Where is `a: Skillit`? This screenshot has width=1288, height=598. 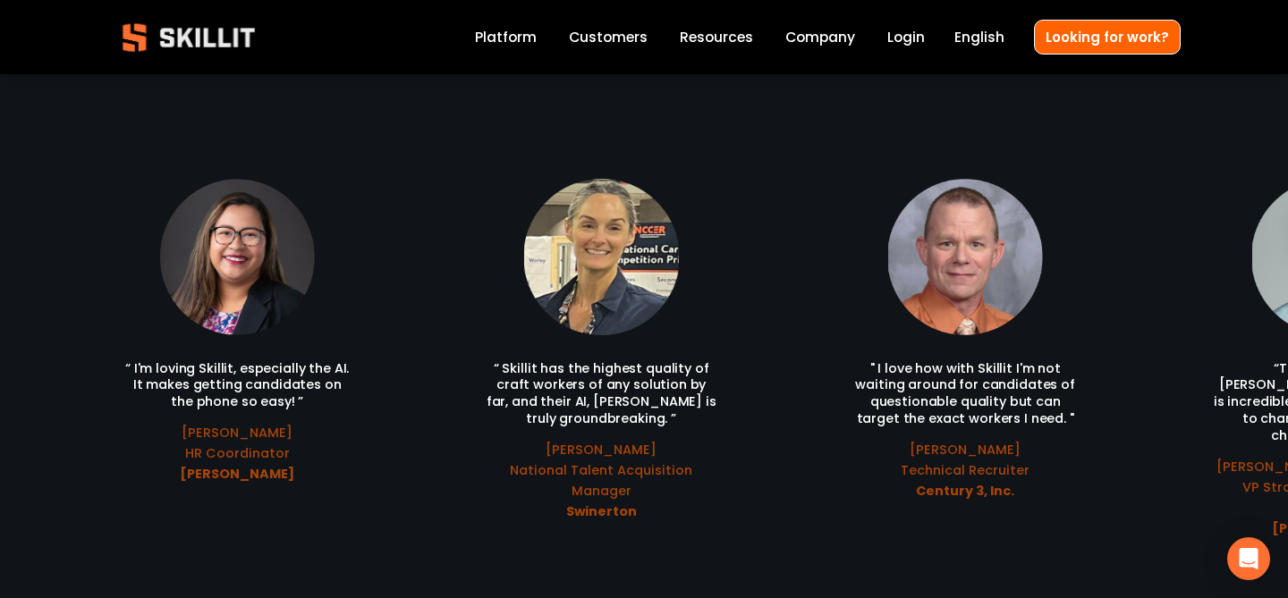
a: Skillit is located at coordinates (189, 38).